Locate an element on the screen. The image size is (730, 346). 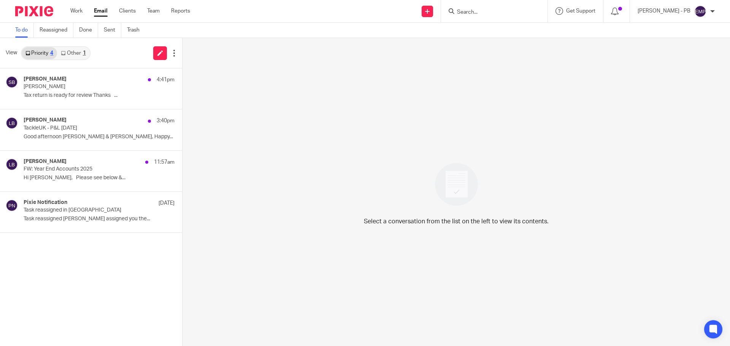
p: 3:40pm is located at coordinates (165, 121).